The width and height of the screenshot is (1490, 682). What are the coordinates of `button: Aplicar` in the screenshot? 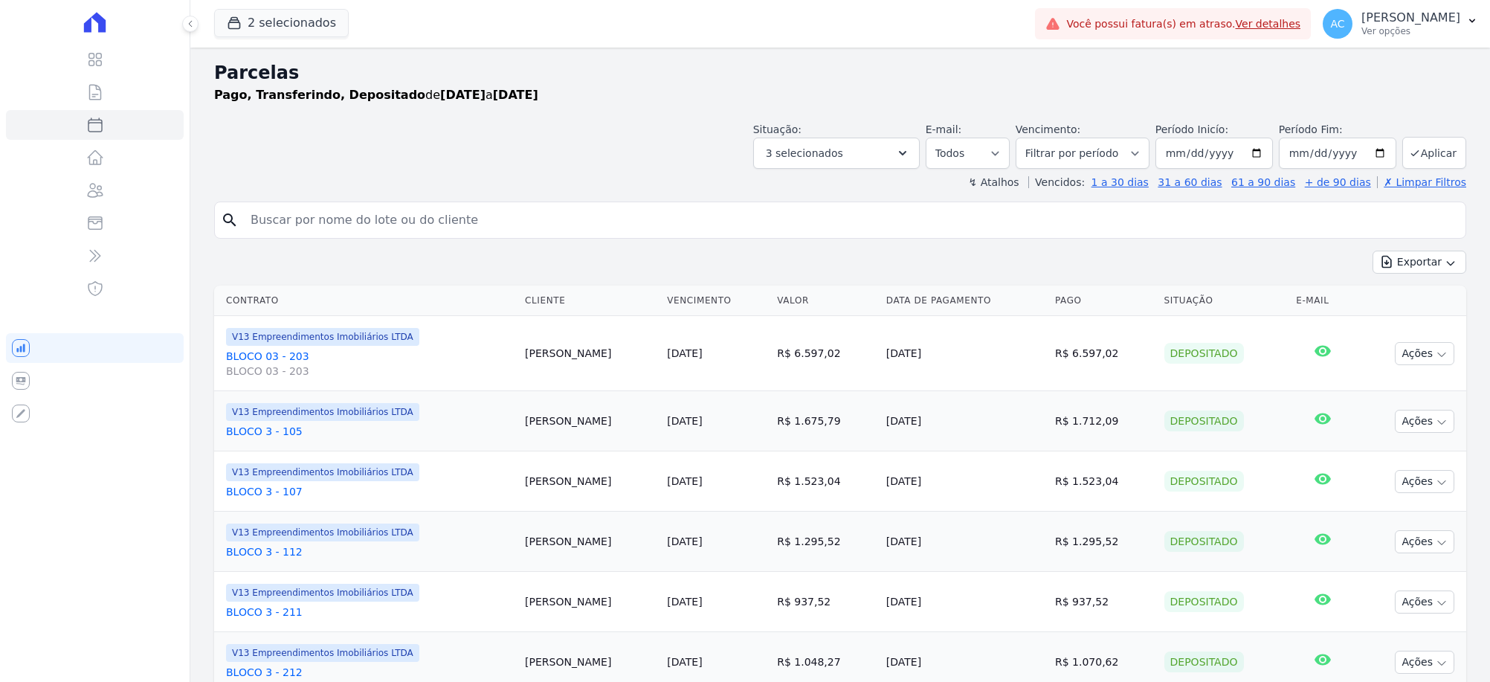 It's located at (1434, 152).